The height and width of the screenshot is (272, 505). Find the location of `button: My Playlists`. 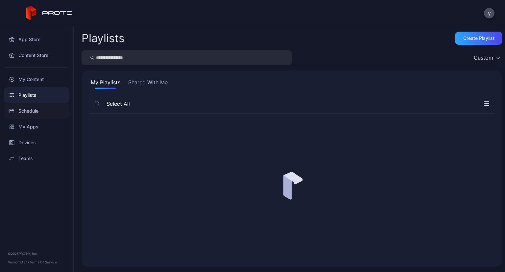

button: My Playlists is located at coordinates (106, 84).